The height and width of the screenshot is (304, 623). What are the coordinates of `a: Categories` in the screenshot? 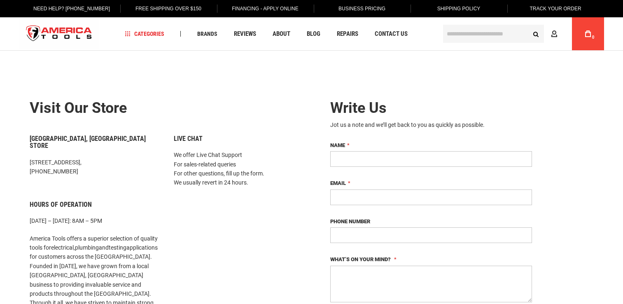 It's located at (145, 34).